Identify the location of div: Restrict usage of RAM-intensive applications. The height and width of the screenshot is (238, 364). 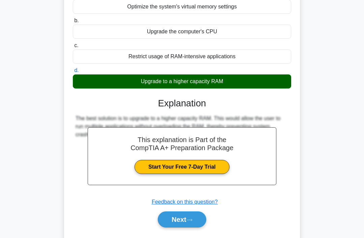
(182, 57).